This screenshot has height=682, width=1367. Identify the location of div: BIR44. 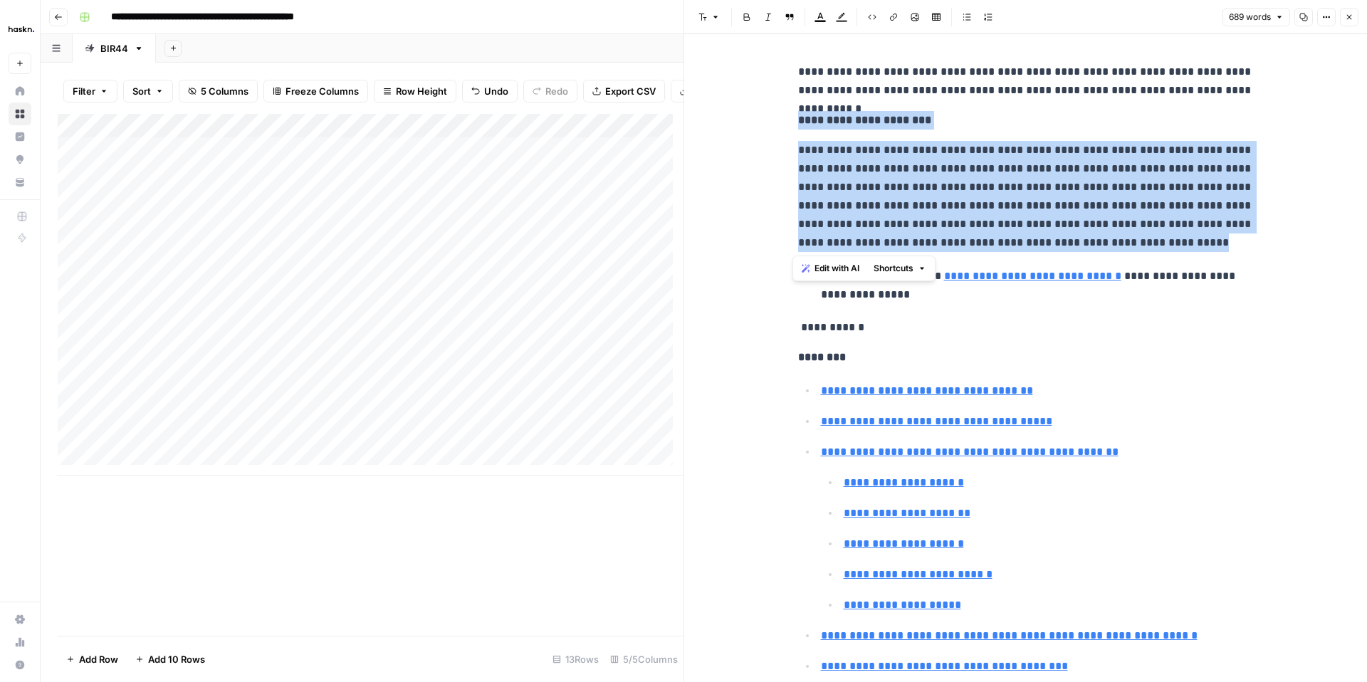
(114, 48).